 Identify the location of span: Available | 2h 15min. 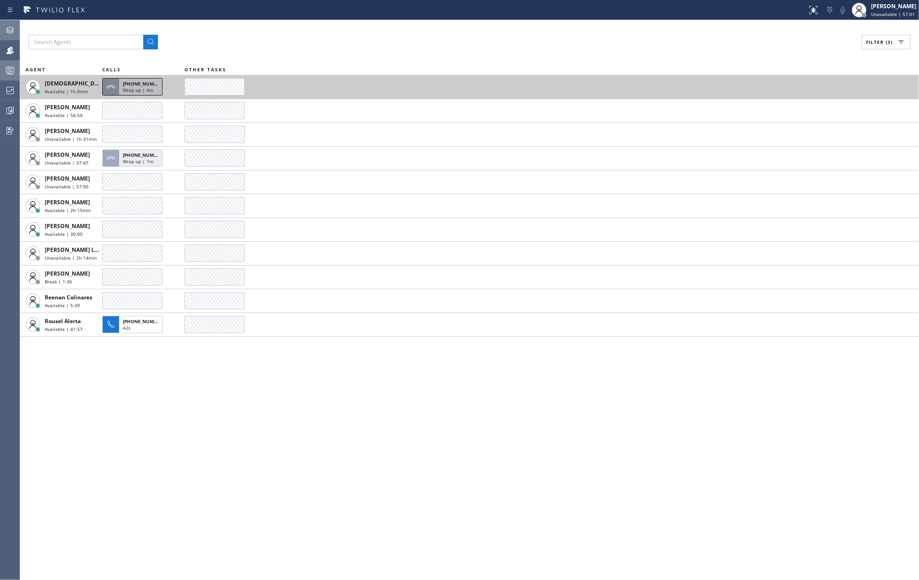
(68, 210).